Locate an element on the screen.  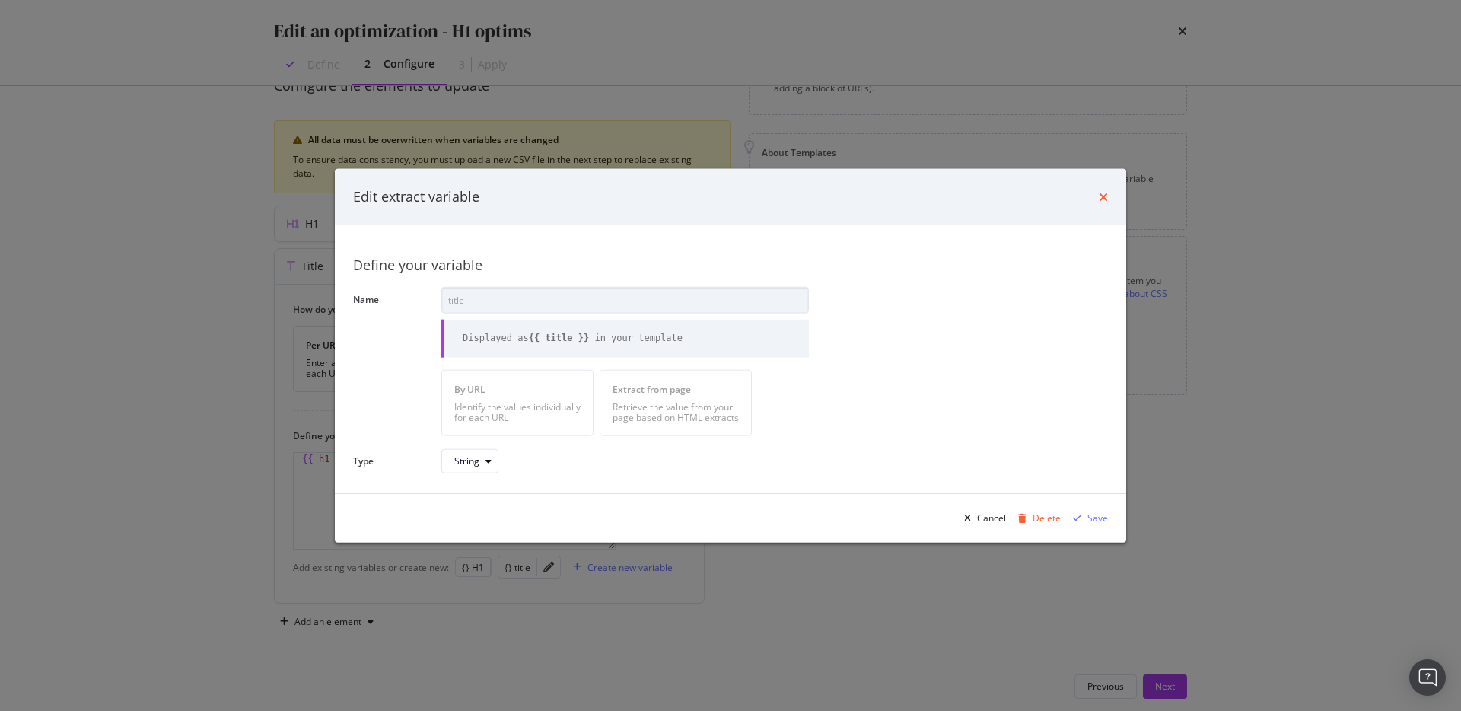
div: Open Intercom Messenger is located at coordinates (1428, 677).